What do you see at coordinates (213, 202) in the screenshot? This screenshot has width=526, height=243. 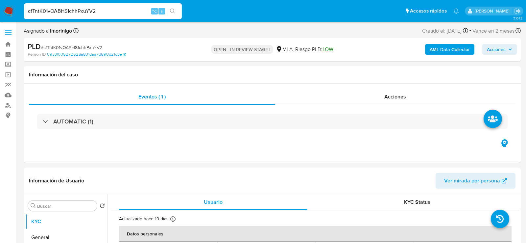 I see `span: Usuario` at bounding box center [213, 202].